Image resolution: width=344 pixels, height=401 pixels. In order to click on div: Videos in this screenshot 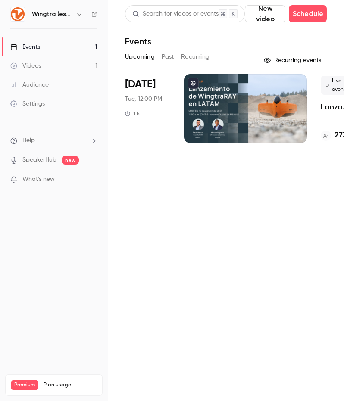, I will do `click(25, 66)`.